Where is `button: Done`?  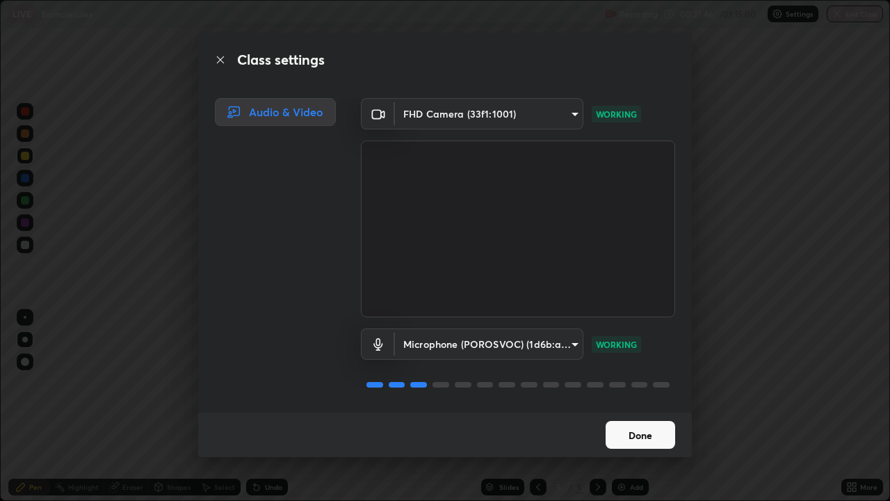 button: Done is located at coordinates (640, 435).